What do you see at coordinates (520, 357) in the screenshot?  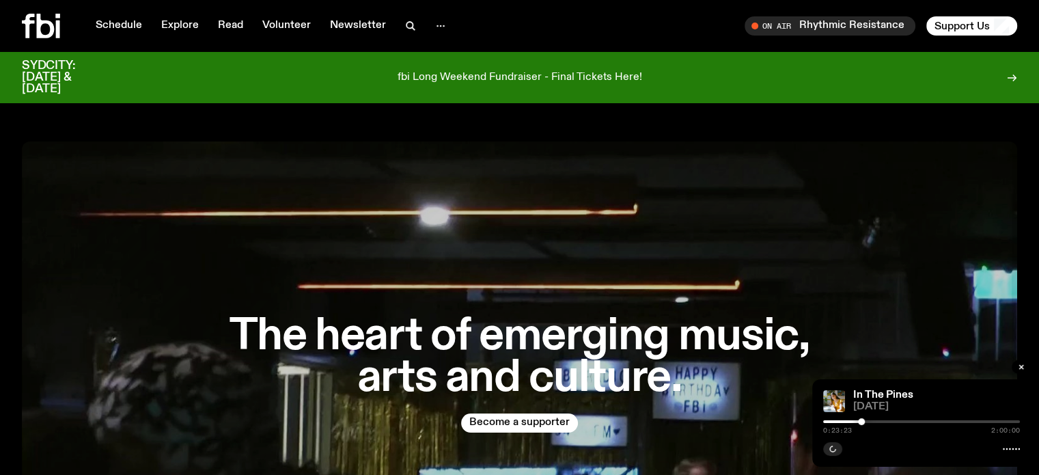 I see `h1: The heart of emerging music, arts and culture.` at bounding box center [520, 357].